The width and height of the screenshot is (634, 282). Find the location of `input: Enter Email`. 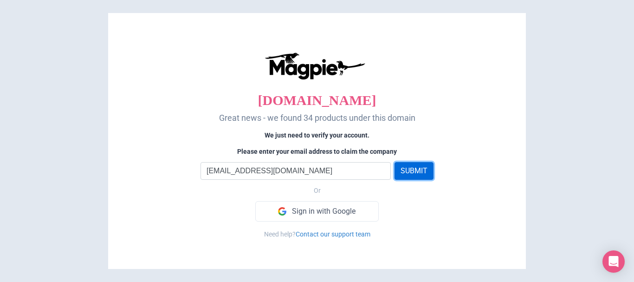

input: Enter Email is located at coordinates (296, 171).